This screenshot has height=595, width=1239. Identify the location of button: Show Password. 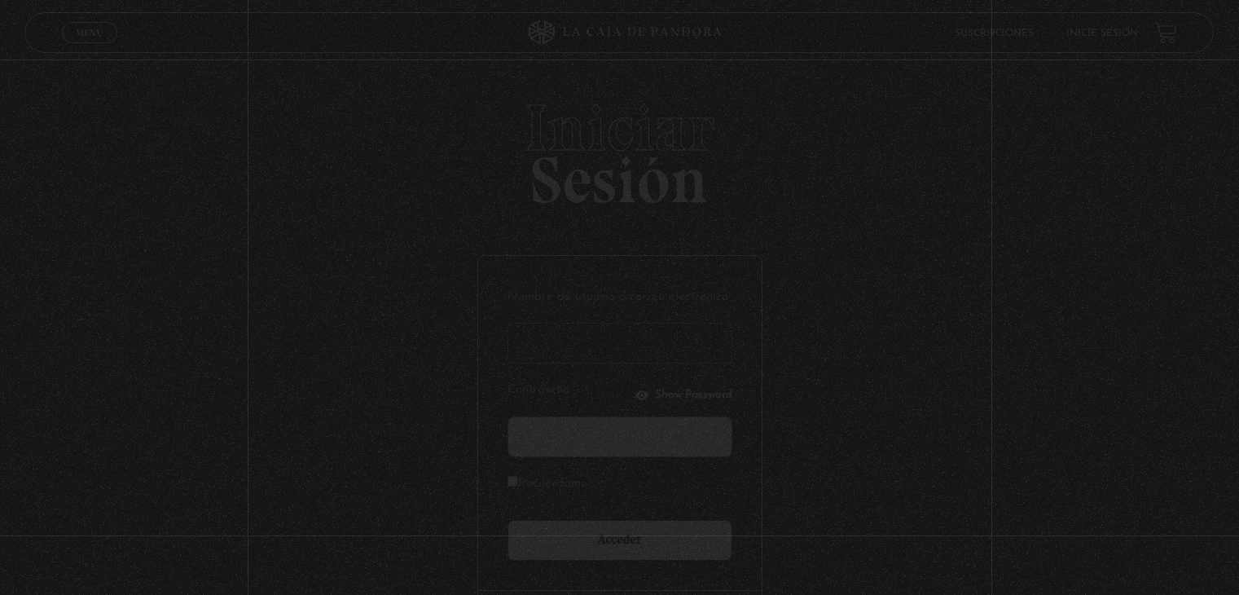
(683, 395).